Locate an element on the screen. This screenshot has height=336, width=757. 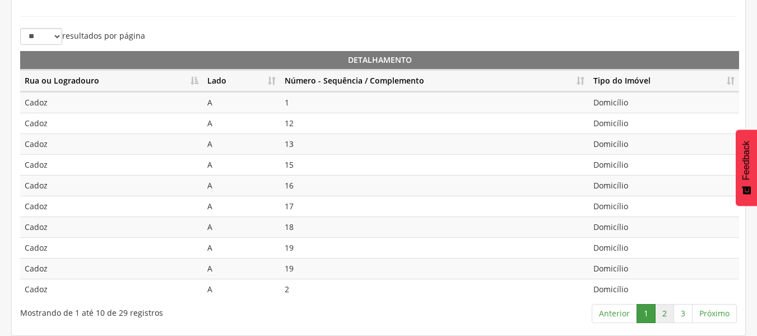
td: 16 is located at coordinates (434, 185).